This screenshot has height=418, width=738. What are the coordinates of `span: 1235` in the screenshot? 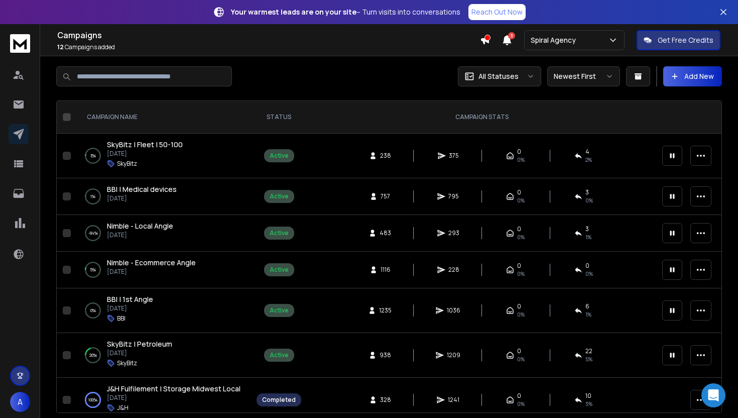 It's located at (385, 310).